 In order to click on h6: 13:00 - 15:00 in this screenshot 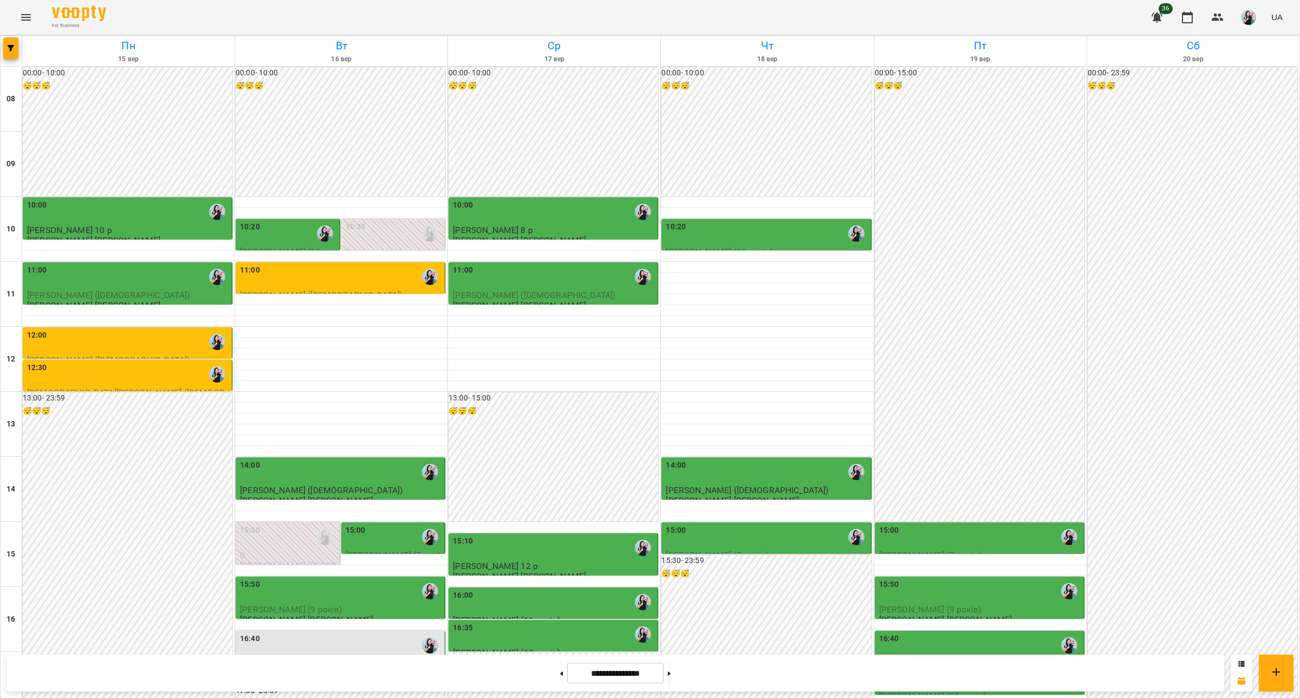, I will do `click(553, 398)`.